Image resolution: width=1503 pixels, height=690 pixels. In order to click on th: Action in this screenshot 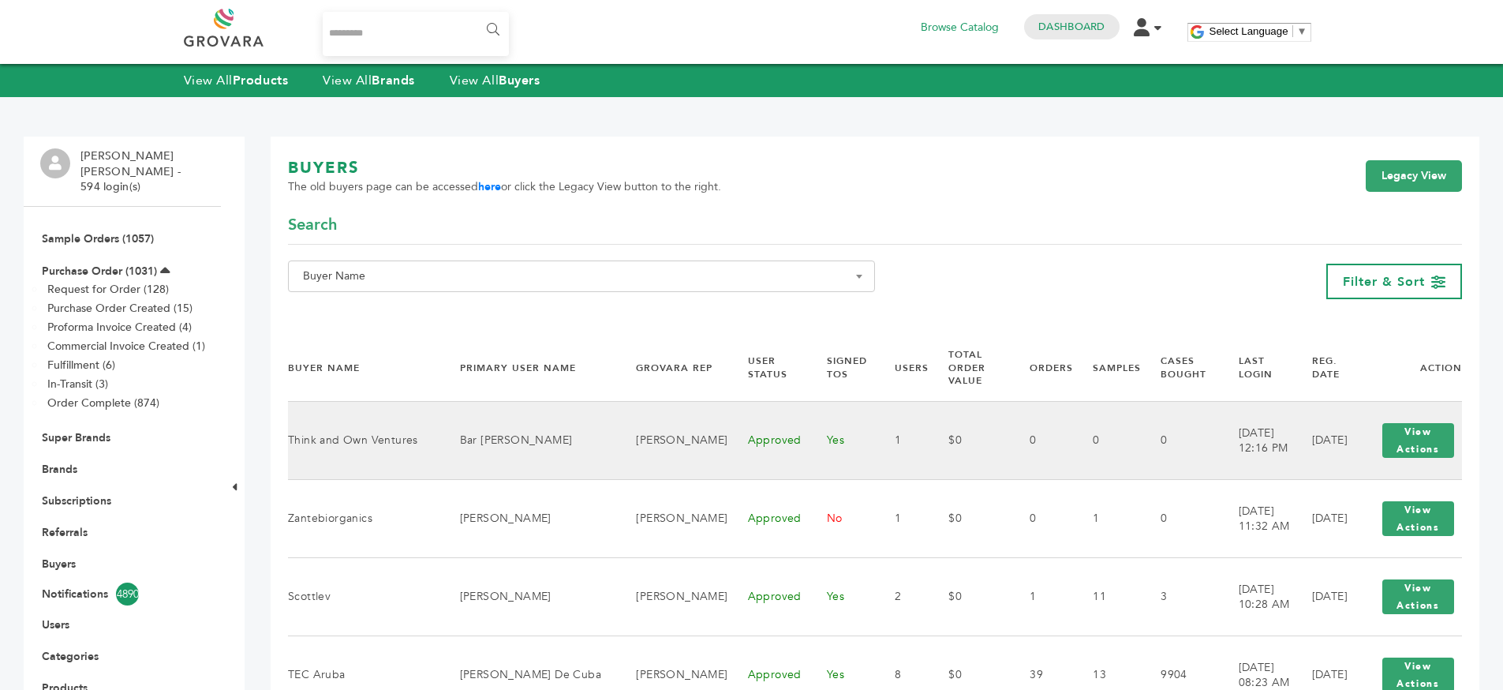, I will do `click(1408, 368)`.